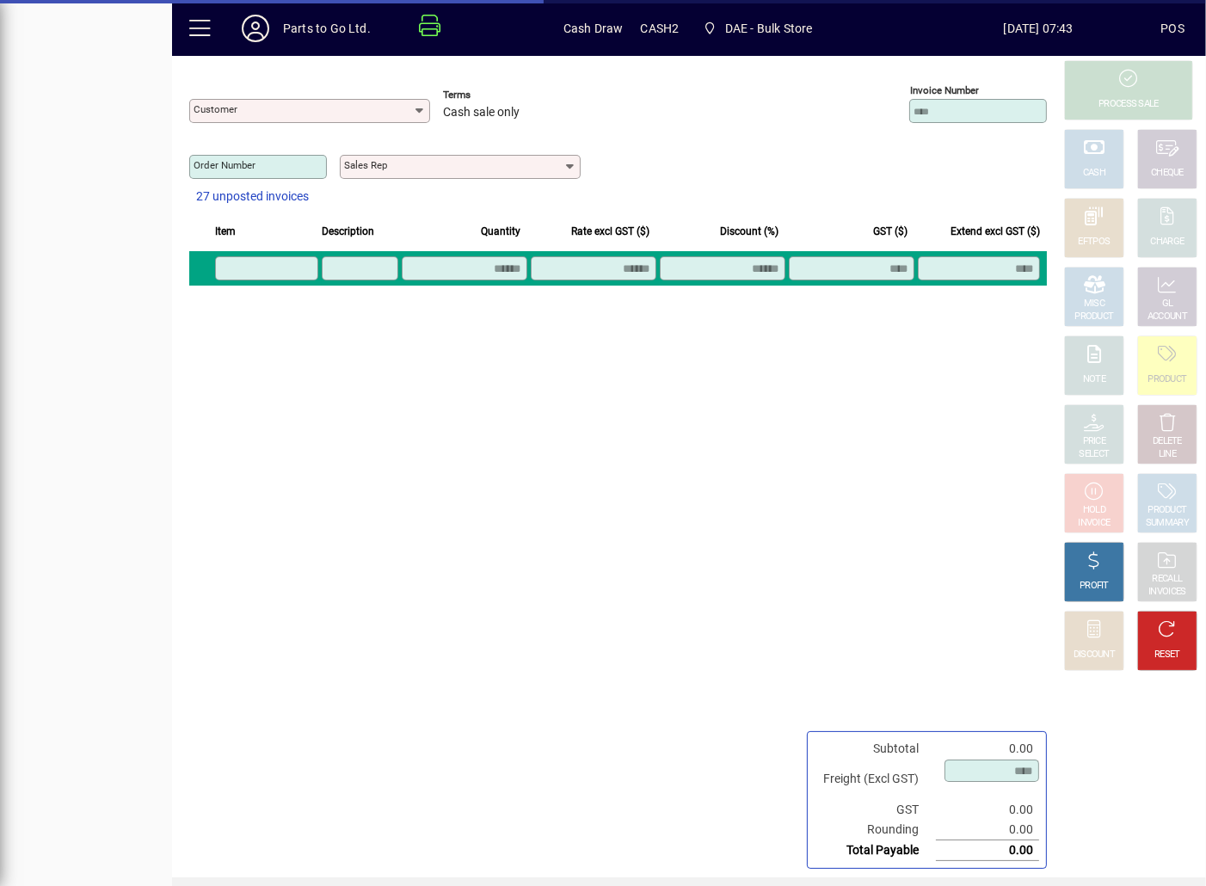  What do you see at coordinates (749, 231) in the screenshot?
I see `span: Discount (%)` at bounding box center [749, 231].